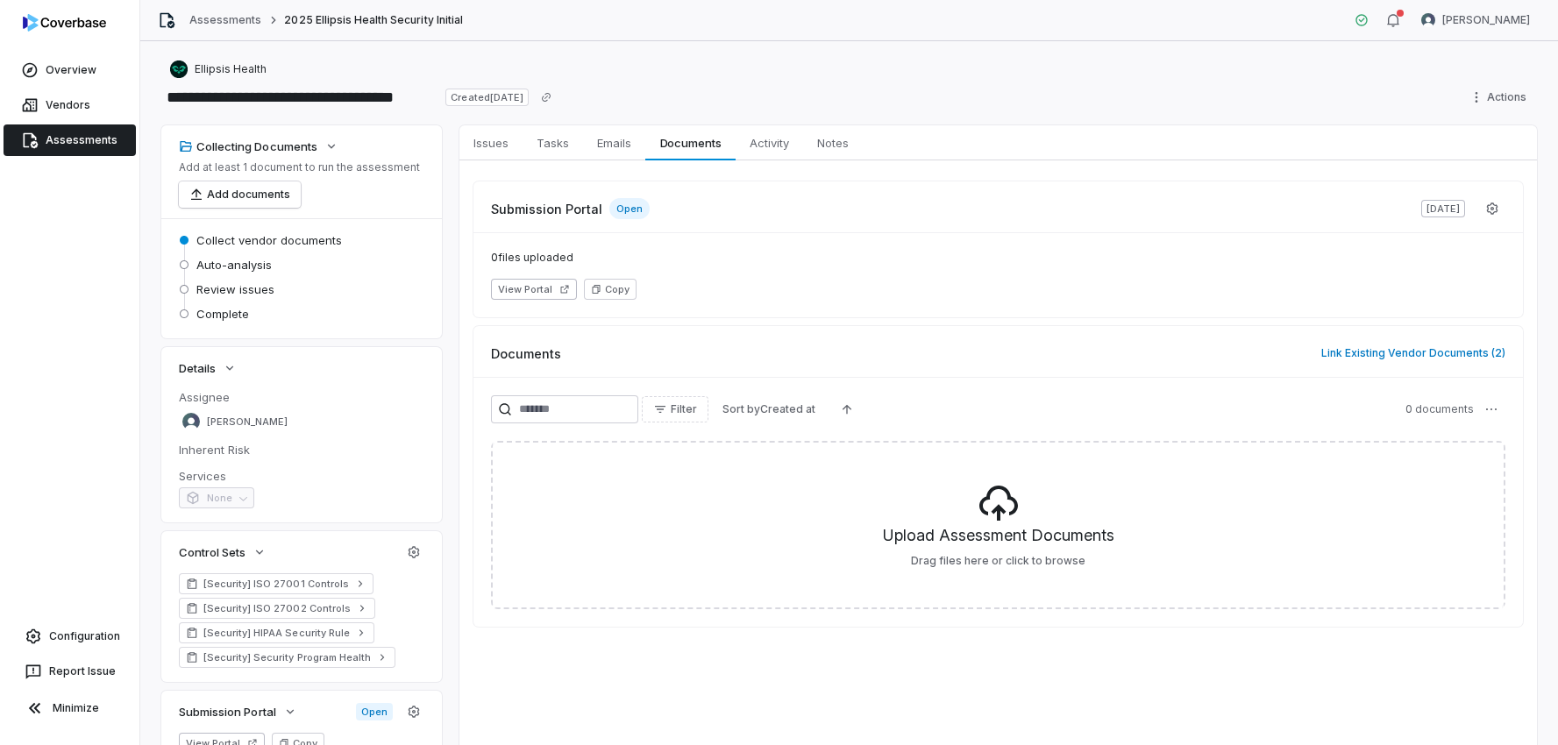 The height and width of the screenshot is (745, 1558). I want to click on button: Details, so click(208, 368).